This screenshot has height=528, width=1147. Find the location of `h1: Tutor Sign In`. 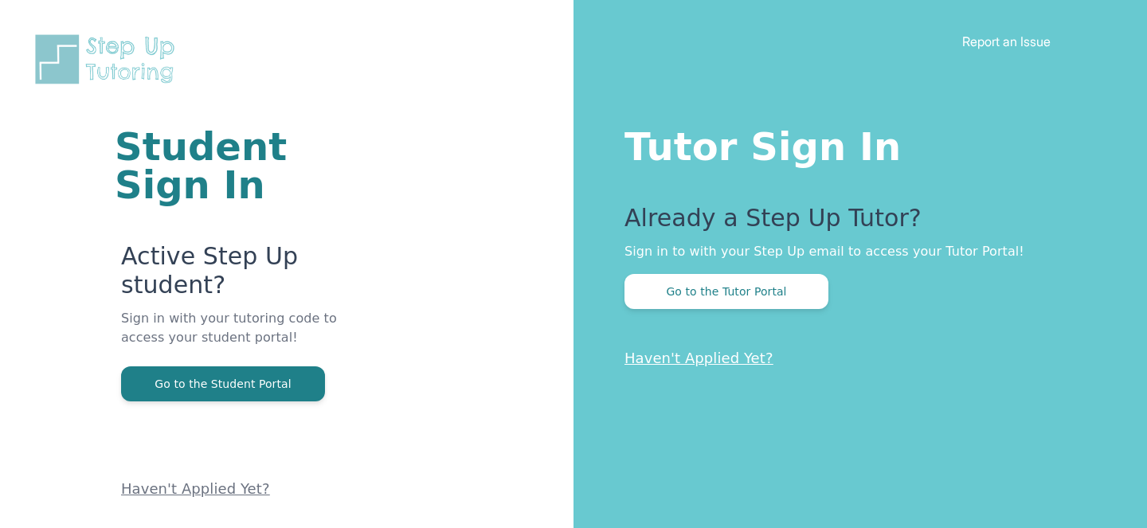

h1: Tutor Sign In is located at coordinates (854, 143).